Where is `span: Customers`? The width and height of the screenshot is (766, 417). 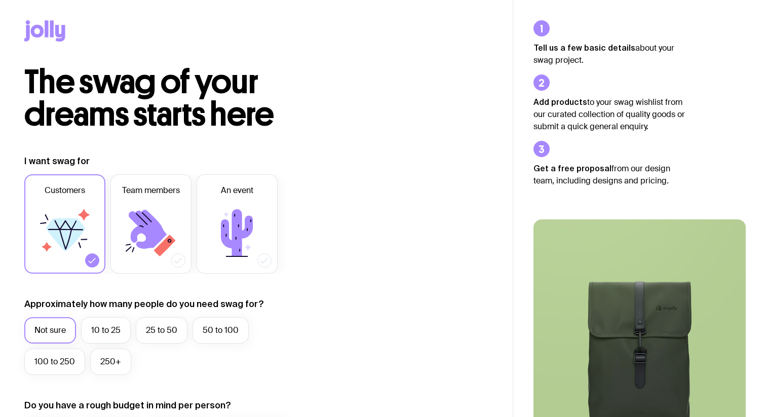 span: Customers is located at coordinates (65, 190).